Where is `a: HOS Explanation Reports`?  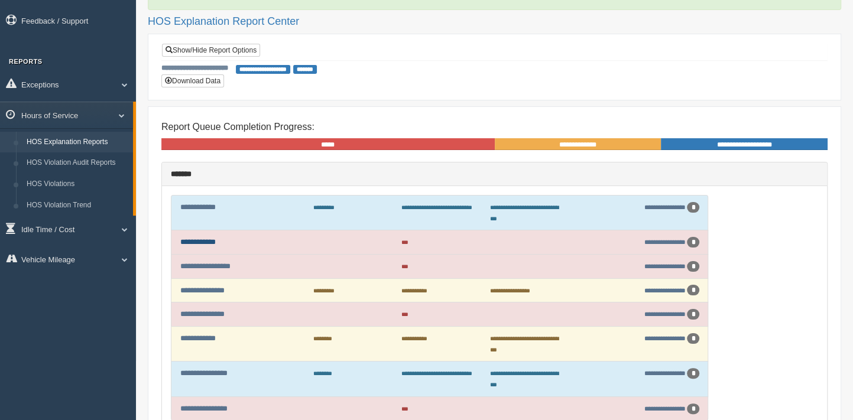 a: HOS Explanation Reports is located at coordinates (77, 142).